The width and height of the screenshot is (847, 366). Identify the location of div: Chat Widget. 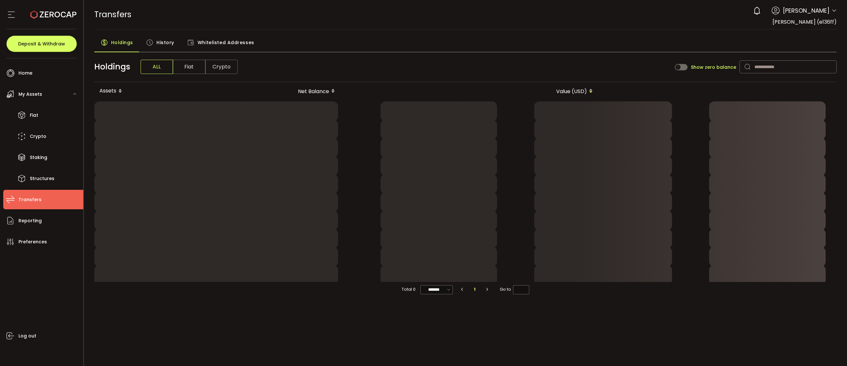
(831, 350).